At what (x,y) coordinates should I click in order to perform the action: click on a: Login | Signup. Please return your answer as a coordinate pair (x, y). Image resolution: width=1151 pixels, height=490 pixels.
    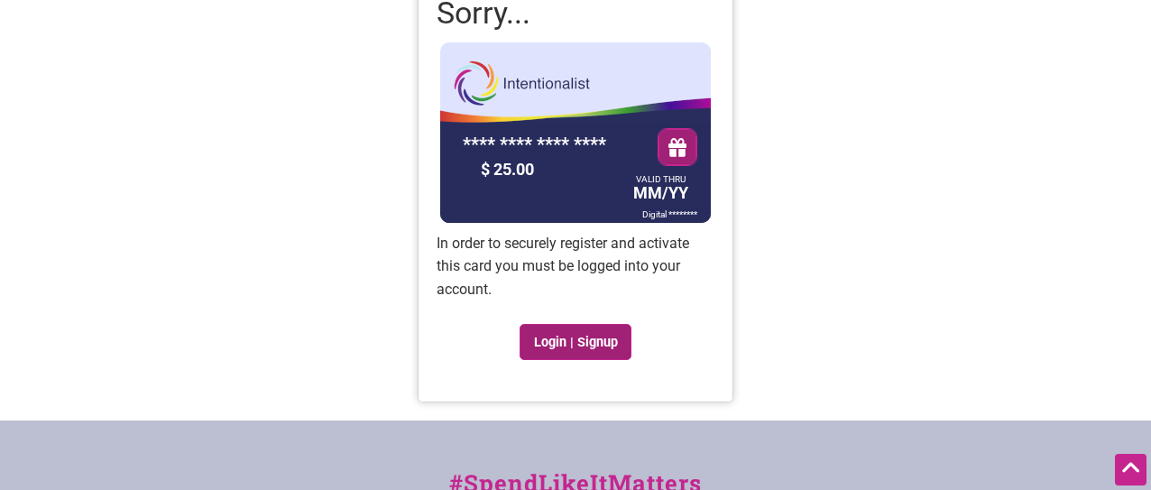
    Looking at the image, I should click on (575, 342).